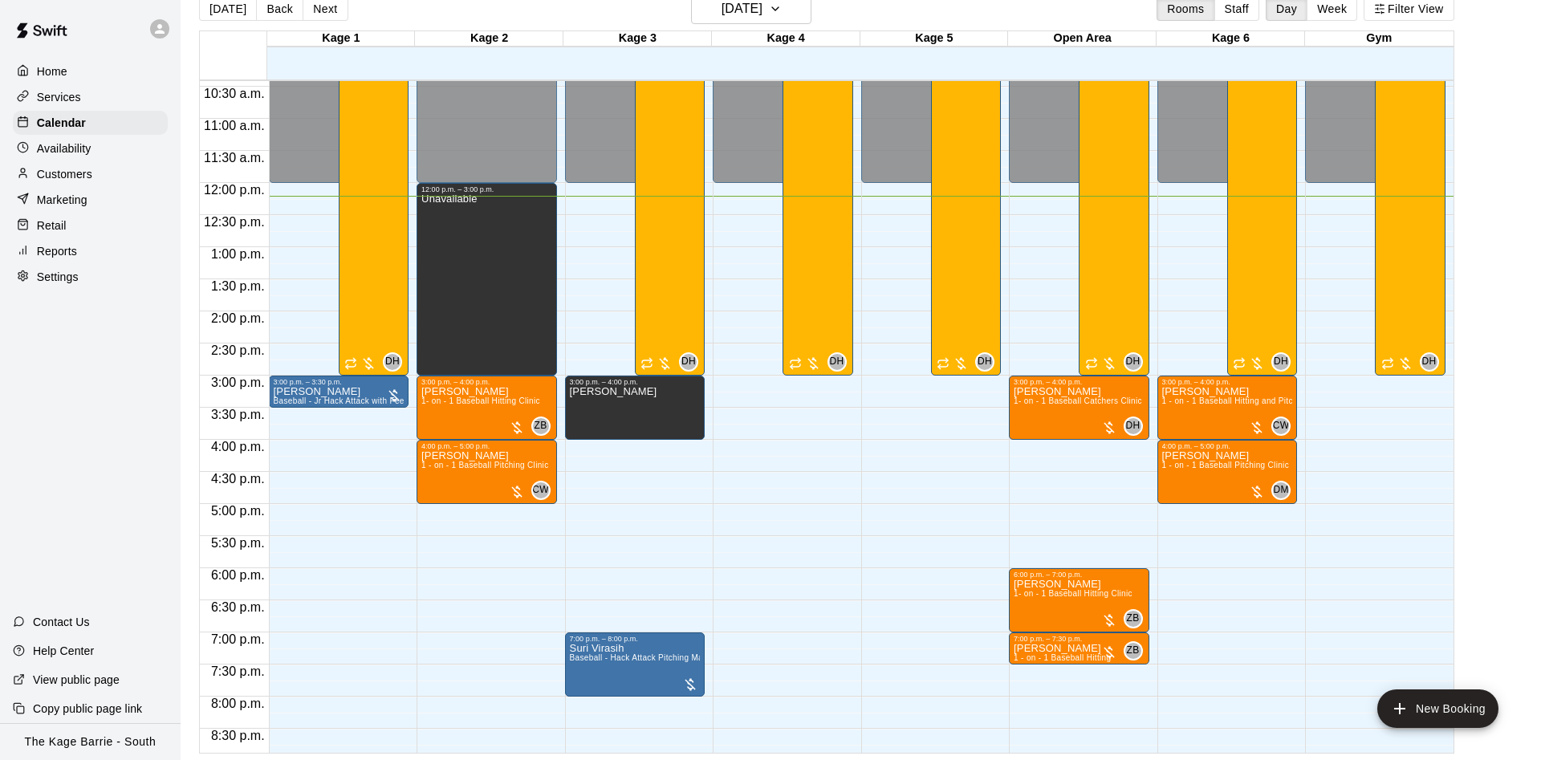 Image resolution: width=1541 pixels, height=760 pixels. Describe the element at coordinates (90, 277) in the screenshot. I see `div: Settings` at that location.